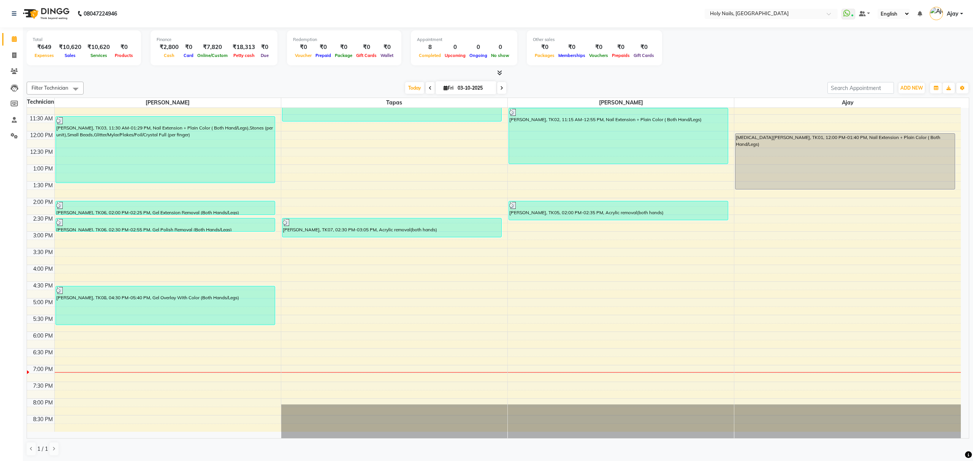 The width and height of the screenshot is (973, 461). I want to click on div: ₹2,800, so click(169, 47).